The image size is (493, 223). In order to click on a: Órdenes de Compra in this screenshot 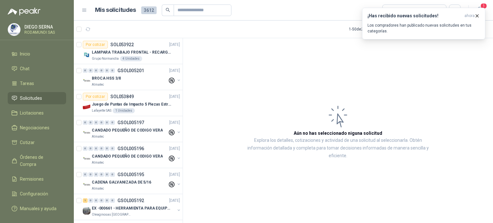, I will do `click(37, 161)`.